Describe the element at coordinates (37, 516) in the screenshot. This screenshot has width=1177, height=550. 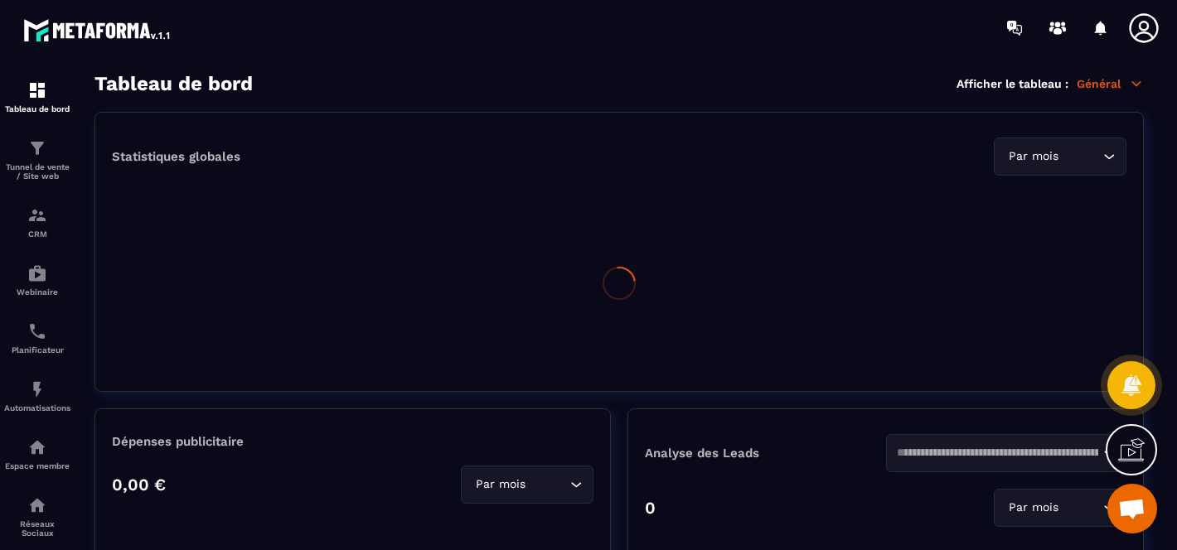
I see `a: social-networksocial-networkRéseaux Sociaux` at that location.